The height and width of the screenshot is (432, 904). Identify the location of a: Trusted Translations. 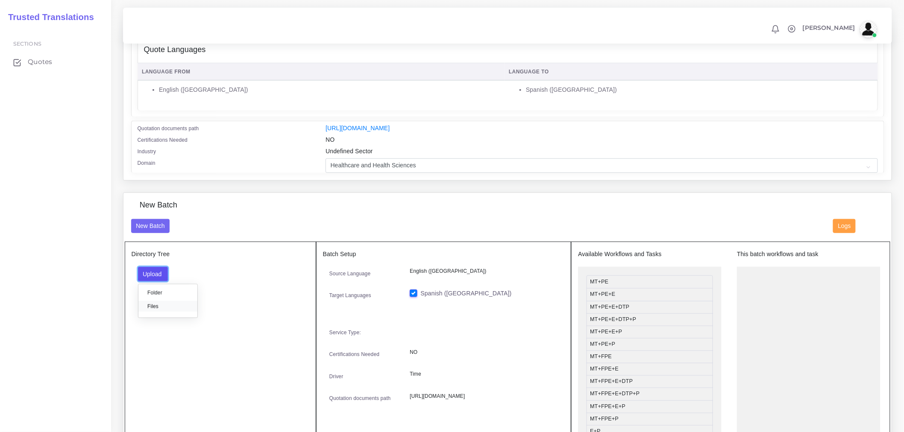
(48, 17).